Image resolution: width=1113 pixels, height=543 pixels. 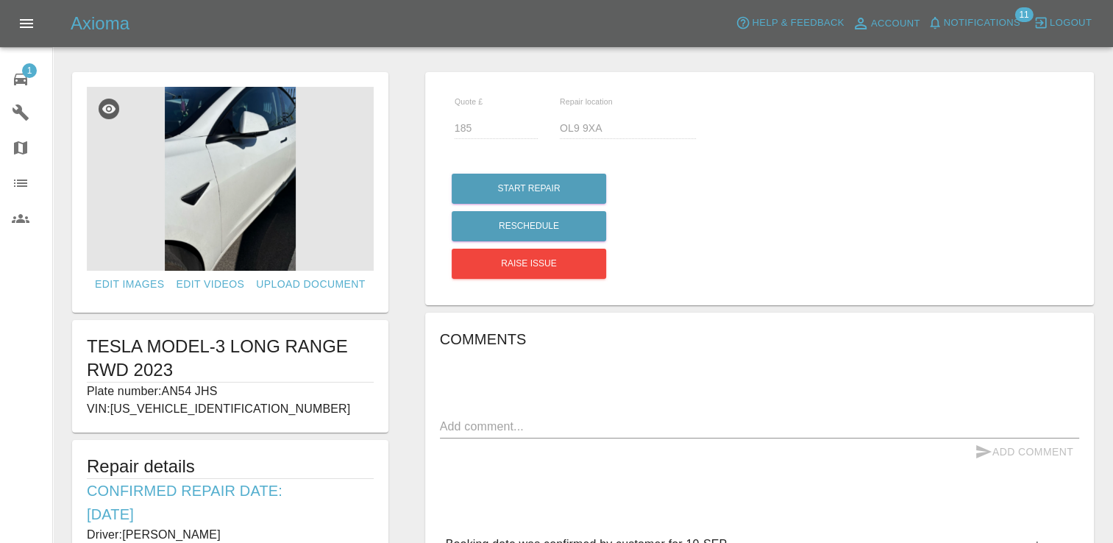 I want to click on h5: Axioma, so click(x=100, y=24).